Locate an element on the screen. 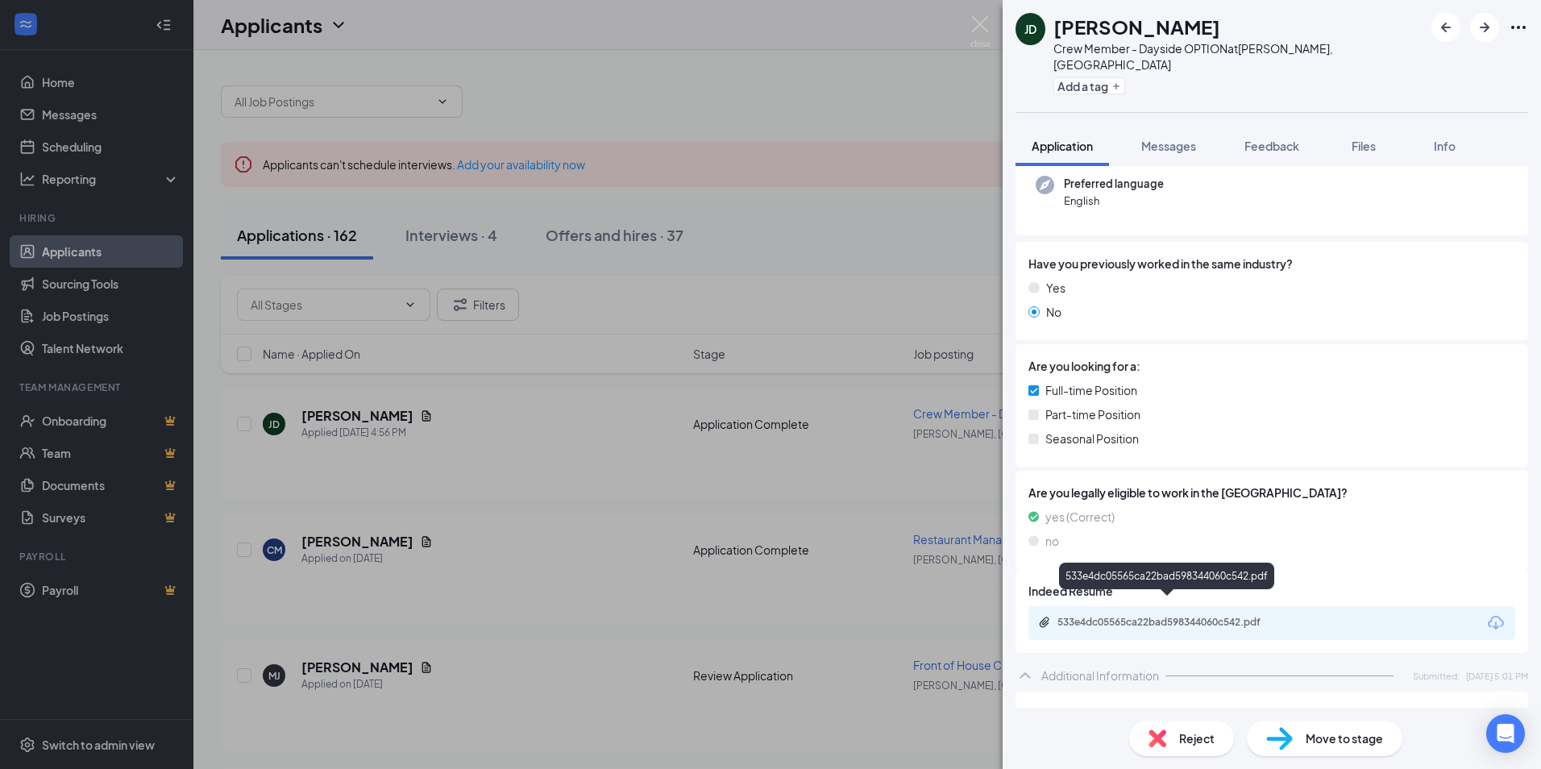 This screenshot has height=769, width=1541. span: Seasonal Position is located at coordinates (1092, 438).